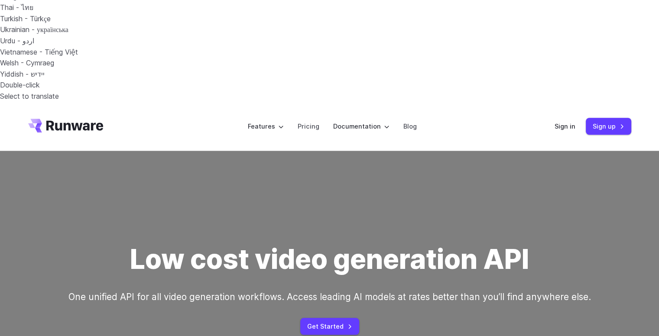 The image size is (659, 336). Describe the element at coordinates (330, 326) in the screenshot. I see `a: Get Started` at that location.